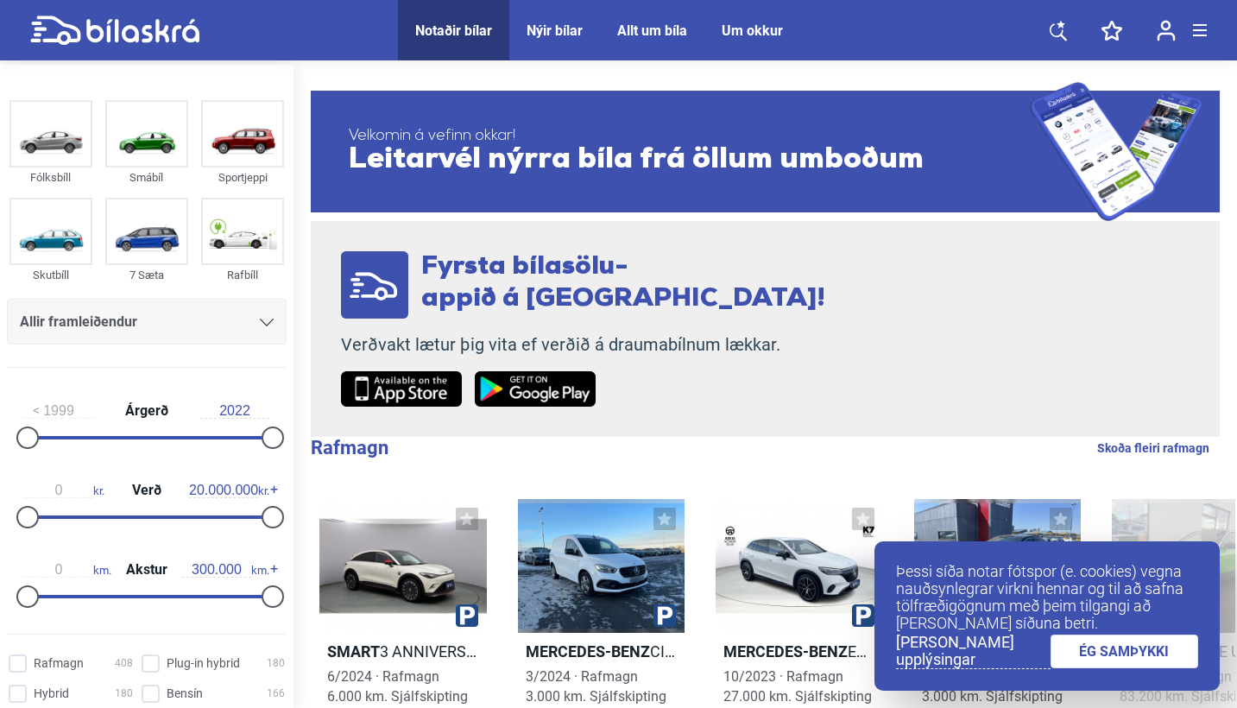  Describe the element at coordinates (595, 686) in the screenshot. I see `span: 3/2024 · Rafmagn 3.000 km. Sjálfskipting` at that location.